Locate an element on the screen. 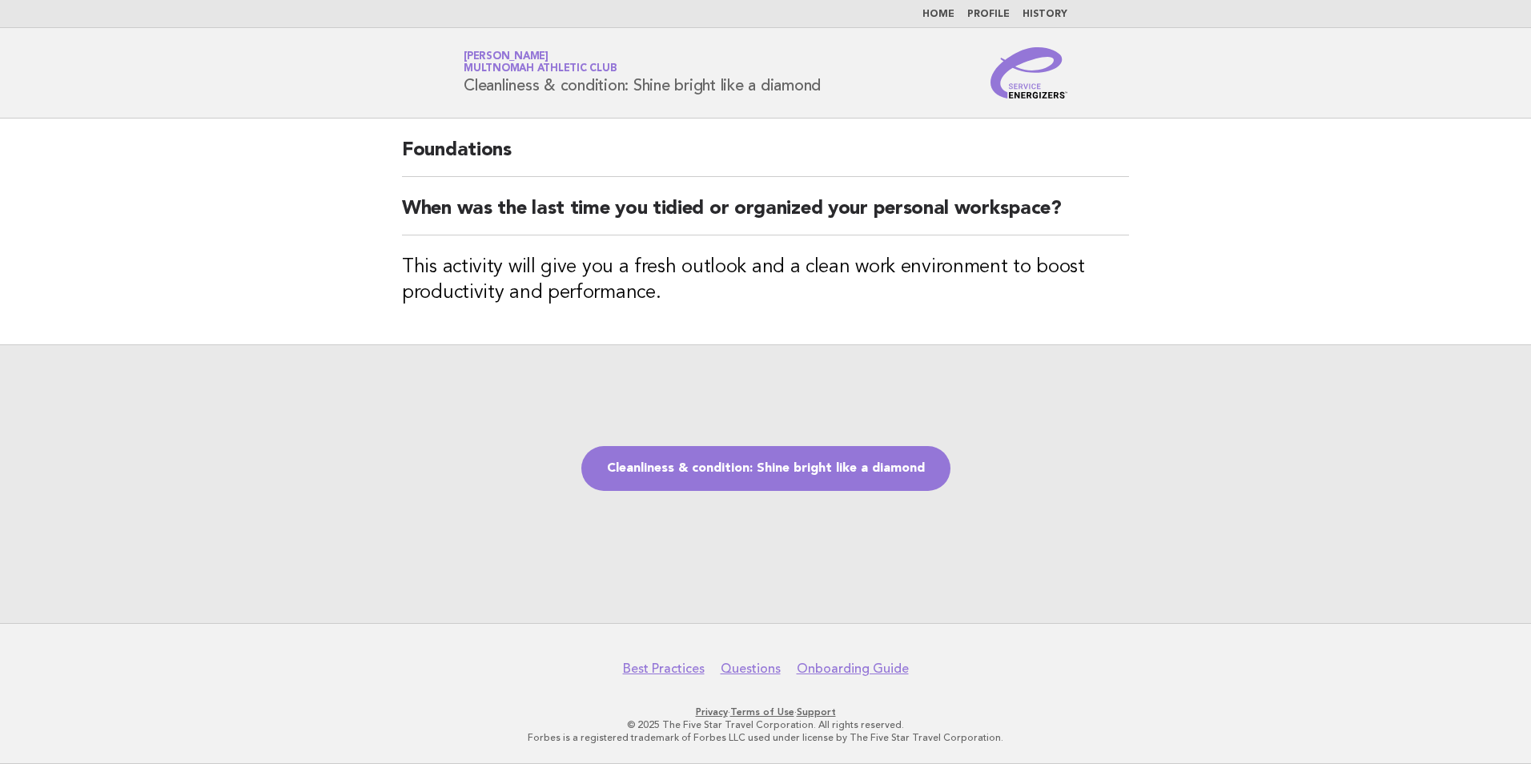 Image resolution: width=1531 pixels, height=764 pixels. a: Support is located at coordinates (816, 712).